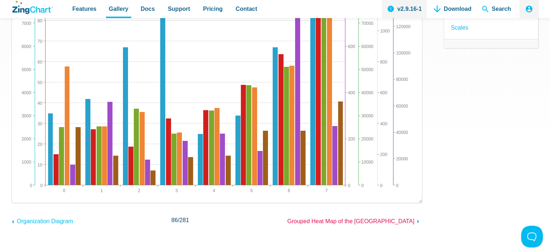 Image resolution: width=550 pixels, height=251 pixels. What do you see at coordinates (175, 220) in the screenshot?
I see `span: 86` at bounding box center [175, 220].